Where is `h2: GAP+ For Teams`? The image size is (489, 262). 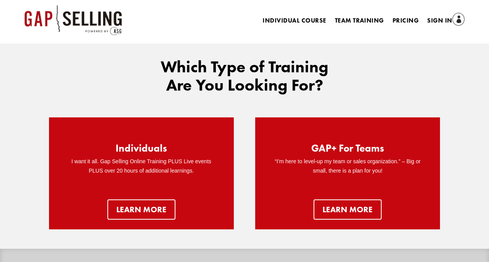 h2: GAP+ For Teams is located at coordinates (347, 150).